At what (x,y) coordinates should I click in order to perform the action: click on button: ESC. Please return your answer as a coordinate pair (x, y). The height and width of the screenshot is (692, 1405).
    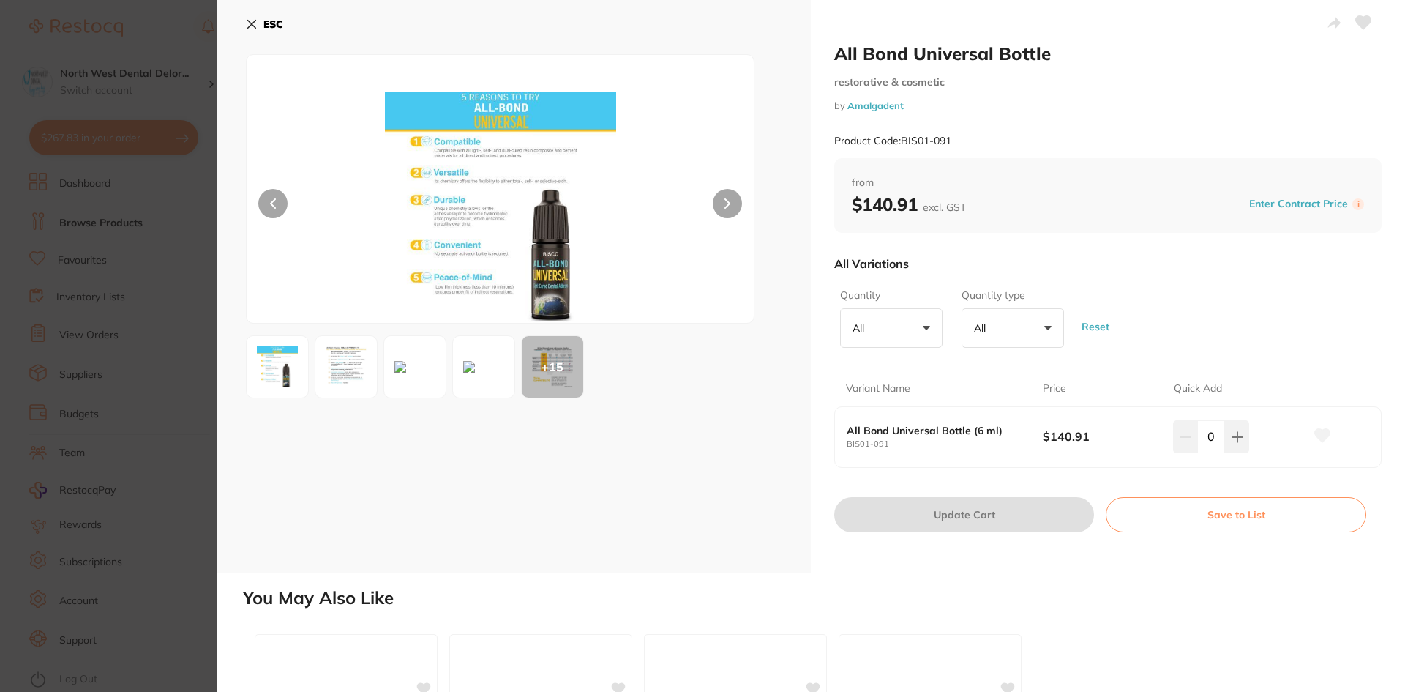
    Looking at the image, I should click on (264, 24).